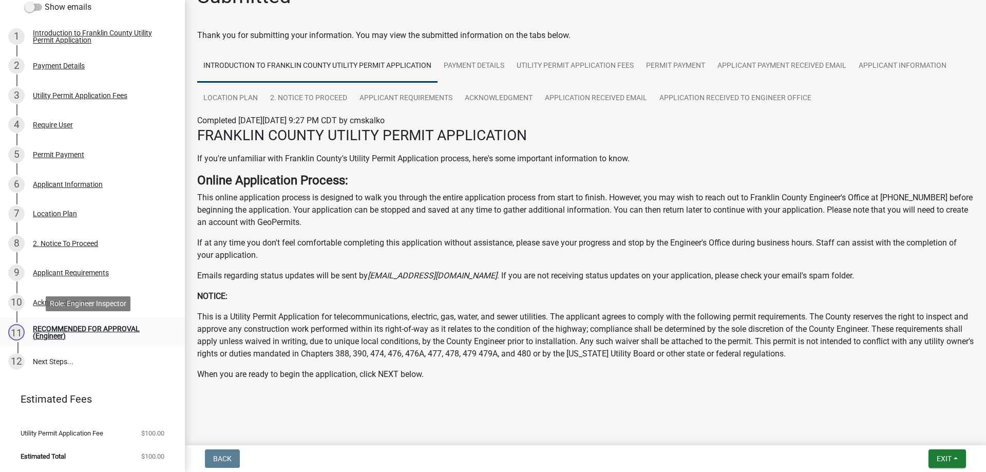  I want to click on a: Utility Permit Application Fees, so click(575, 66).